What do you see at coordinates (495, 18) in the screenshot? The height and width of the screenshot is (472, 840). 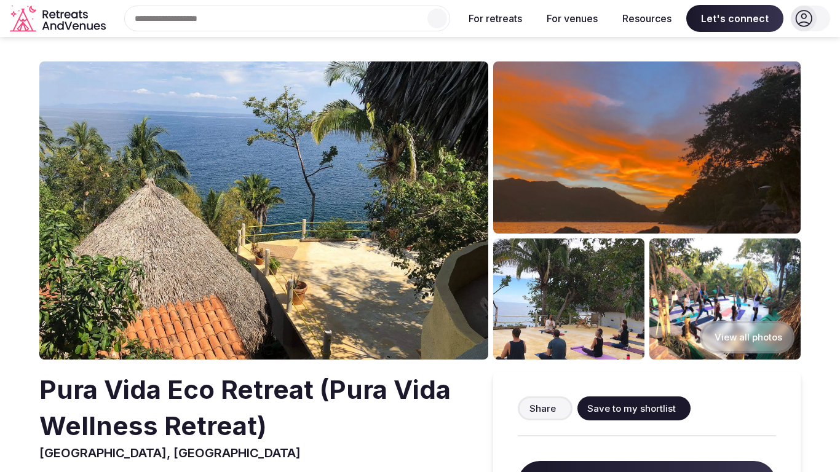 I see `button: For retreats` at bounding box center [495, 18].